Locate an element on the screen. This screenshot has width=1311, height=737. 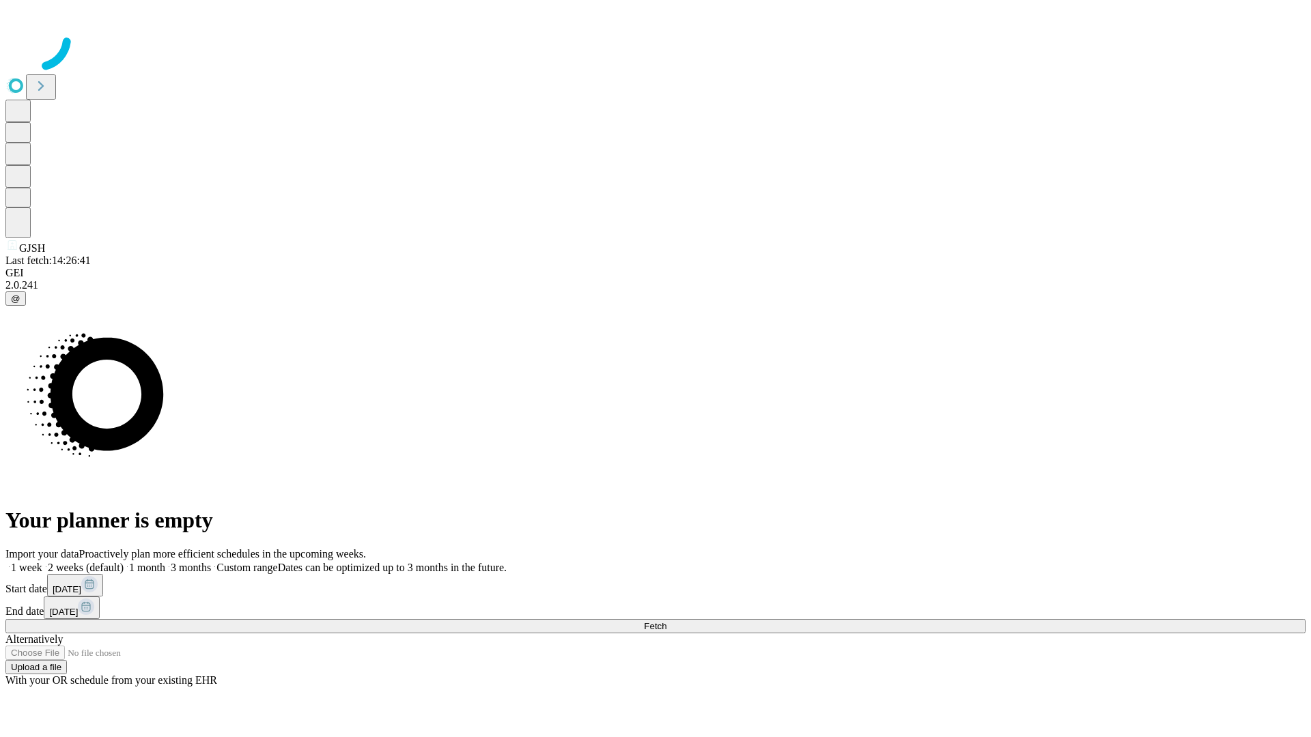
span: 1 week is located at coordinates (27, 567).